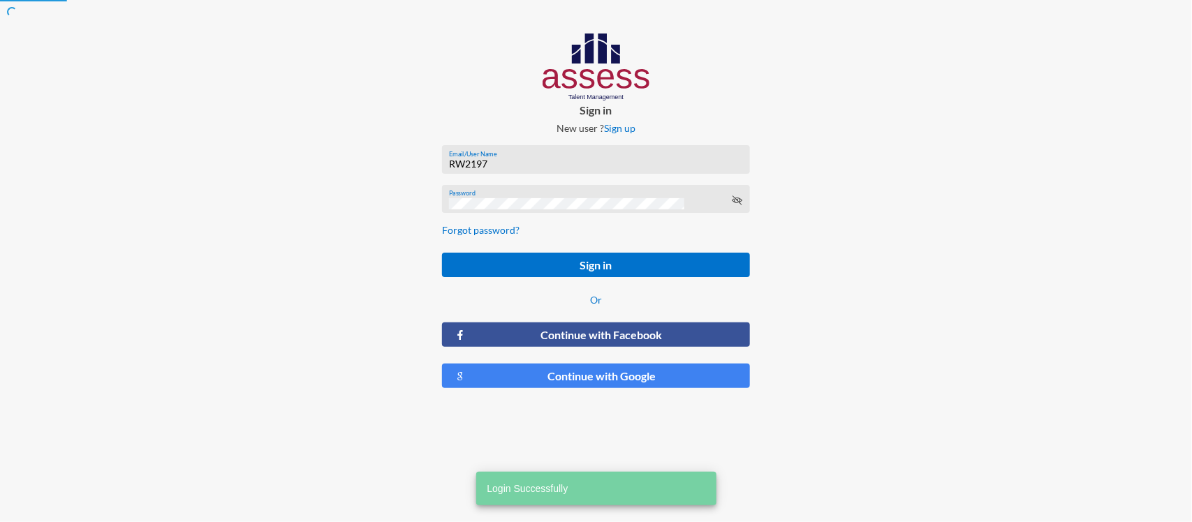 This screenshot has width=1192, height=522. Describe the element at coordinates (620, 128) in the screenshot. I see `a: Sign up` at that location.